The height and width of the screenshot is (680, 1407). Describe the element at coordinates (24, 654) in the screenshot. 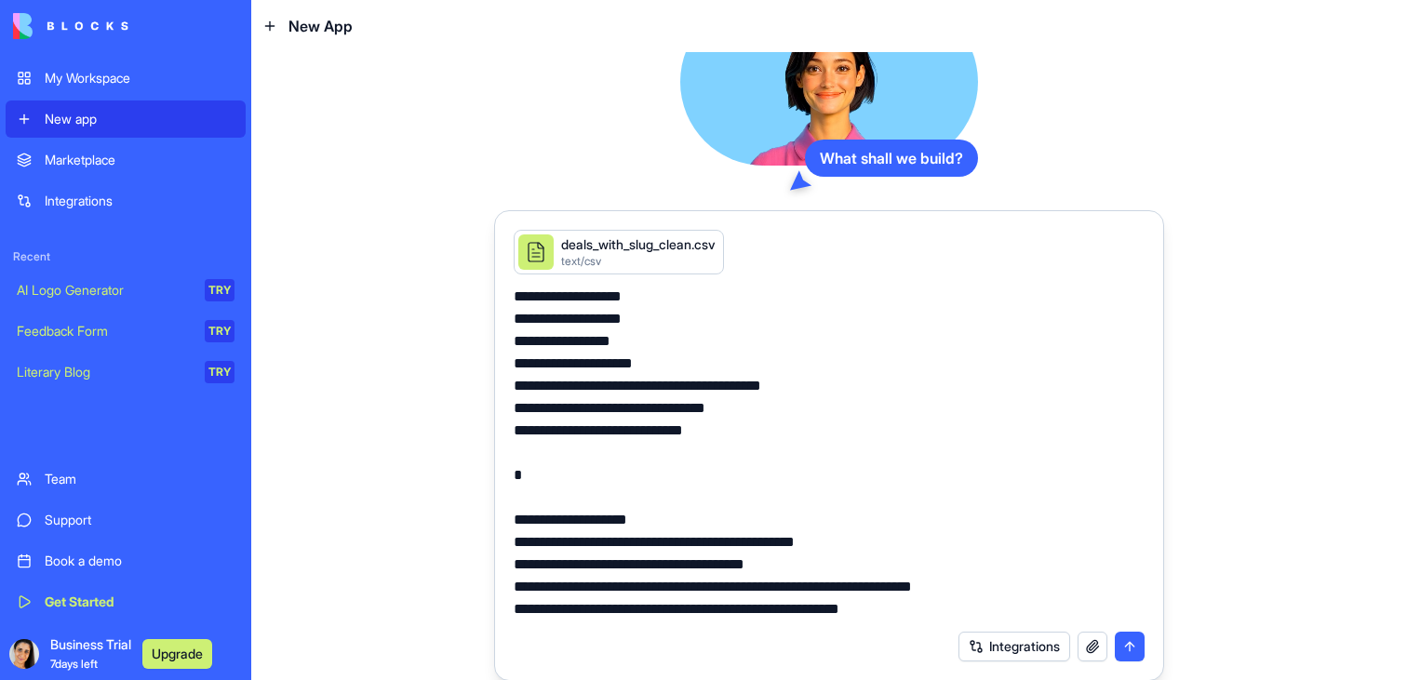

I see `img: ACg8ocJMODyST-N8uxRsauGAuVIw1jsOUTfQlu-zsbDAKVQChHzOjns=s96-c` at that location.